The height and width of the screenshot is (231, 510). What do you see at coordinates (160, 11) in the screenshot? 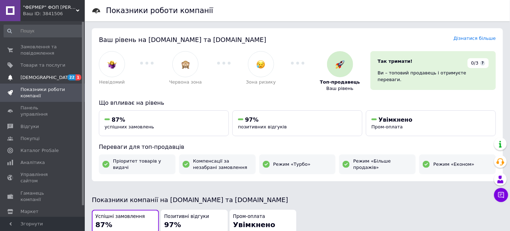
I see `h1: Показники роботи компанії` at bounding box center [160, 11].